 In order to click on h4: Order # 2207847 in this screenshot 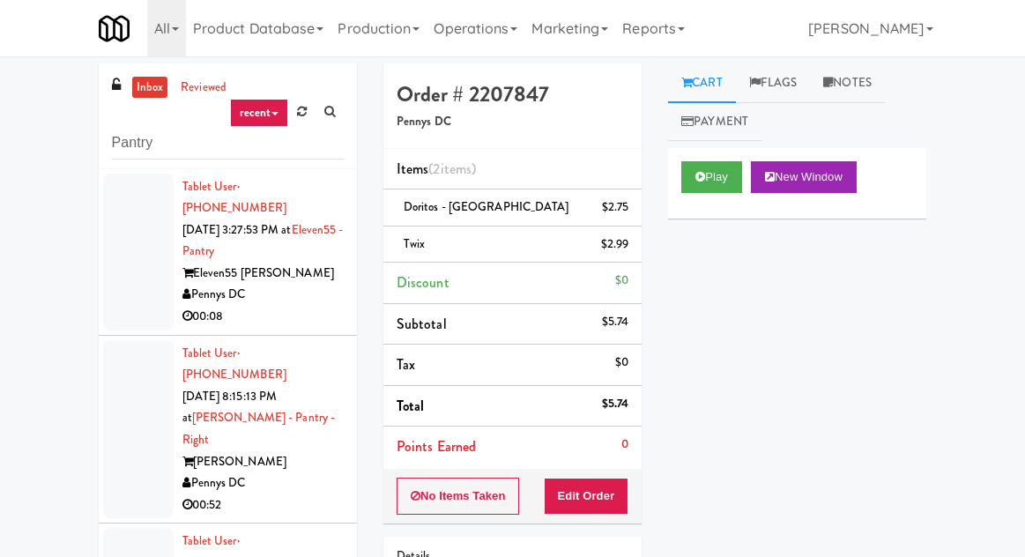, I will do `click(512, 94)`.